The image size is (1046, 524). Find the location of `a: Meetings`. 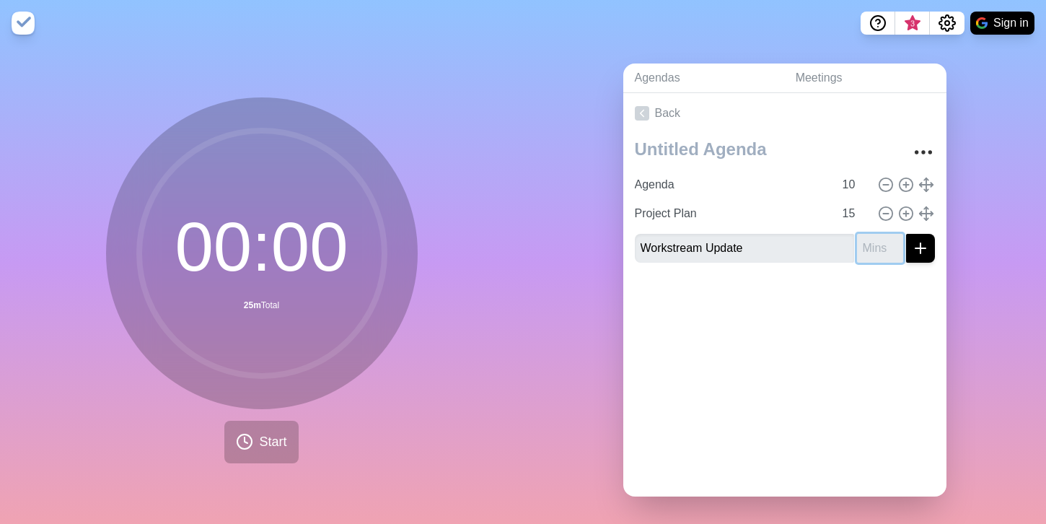

a: Meetings is located at coordinates (865, 78).